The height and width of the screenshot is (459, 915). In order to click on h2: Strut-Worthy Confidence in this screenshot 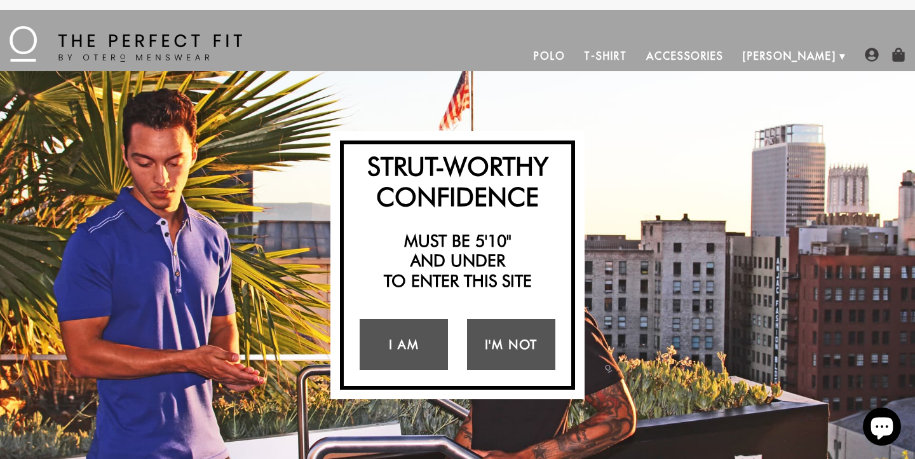, I will do `click(457, 181)`.